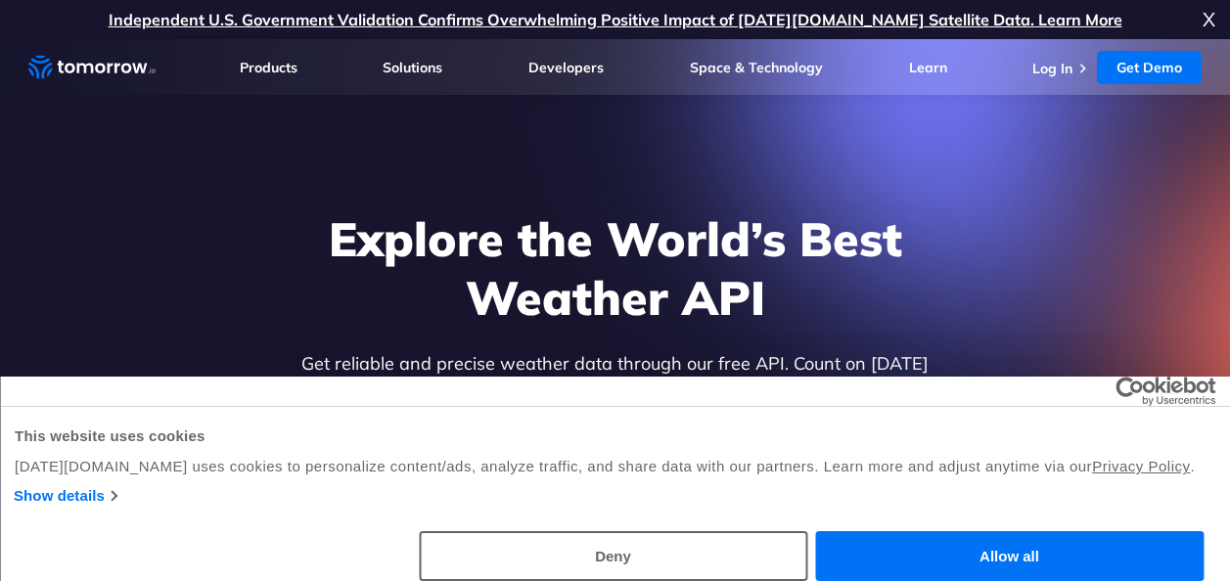 This screenshot has height=581, width=1230. Describe the element at coordinates (412, 68) in the screenshot. I see `a: Solutions` at that location.